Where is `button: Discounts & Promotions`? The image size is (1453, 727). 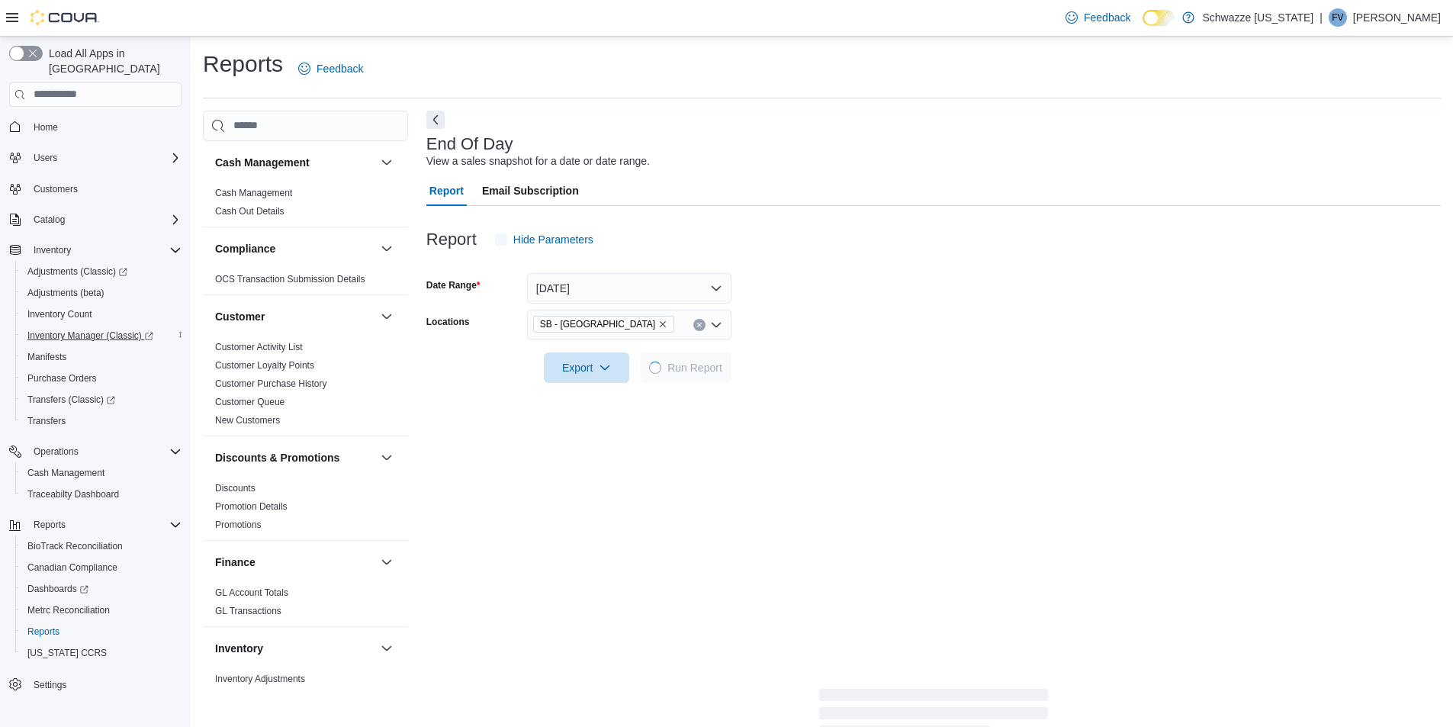 button: Discounts & Promotions is located at coordinates (294, 458).